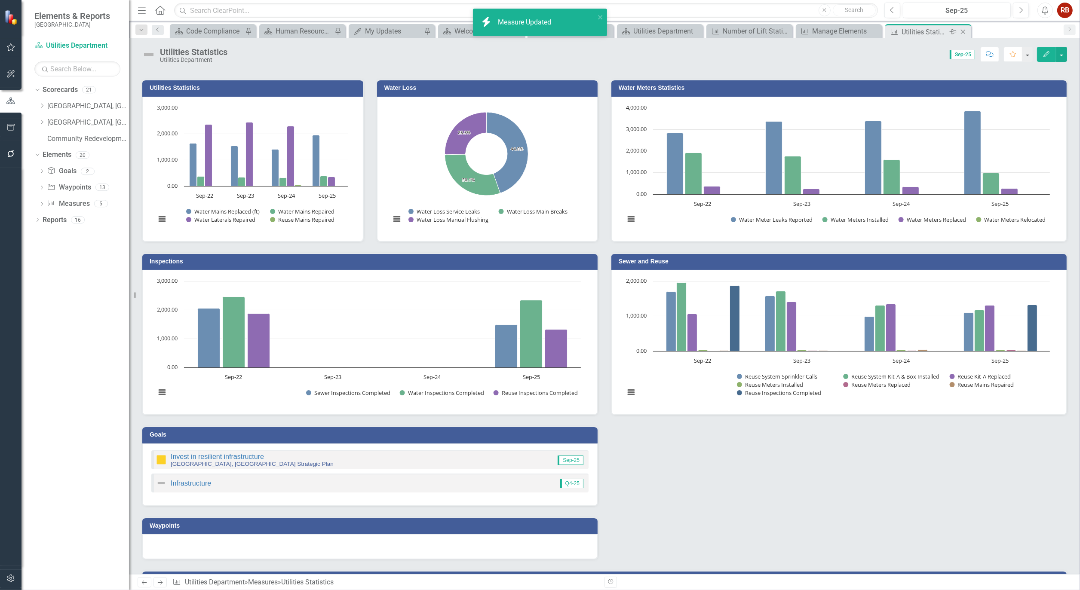 The image size is (1080, 590). What do you see at coordinates (869, 334) in the screenshot?
I see `path: Sep-24, 986. Reuse System Sprinkler Calls.` at bounding box center [869, 334].